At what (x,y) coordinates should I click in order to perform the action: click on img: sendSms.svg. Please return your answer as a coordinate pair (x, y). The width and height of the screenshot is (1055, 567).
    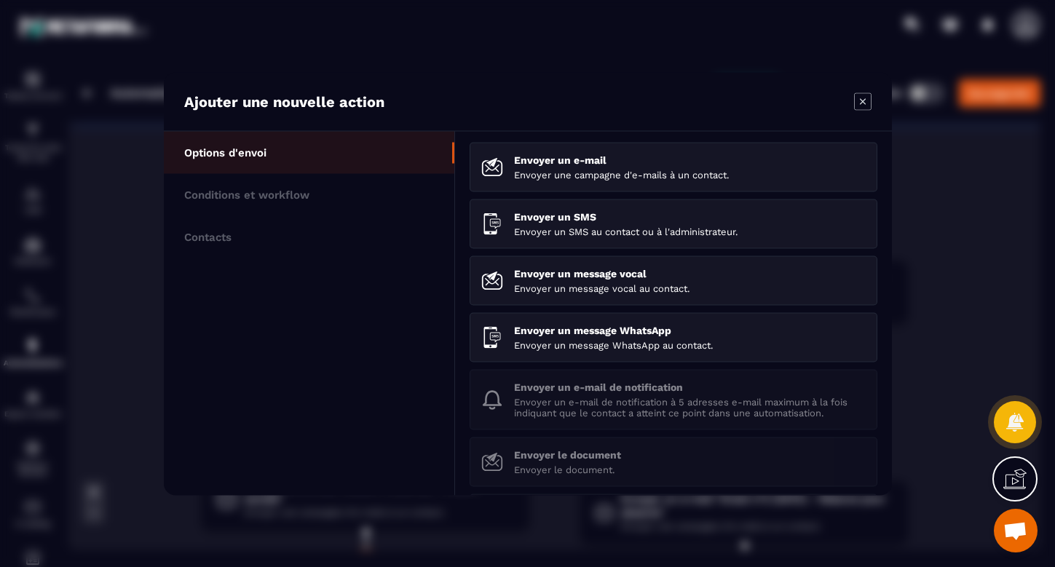
    Looking at the image, I should click on (492, 224).